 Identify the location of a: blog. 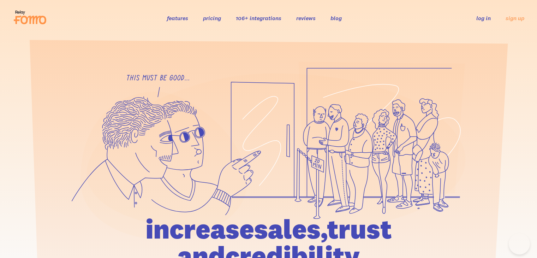
(336, 18).